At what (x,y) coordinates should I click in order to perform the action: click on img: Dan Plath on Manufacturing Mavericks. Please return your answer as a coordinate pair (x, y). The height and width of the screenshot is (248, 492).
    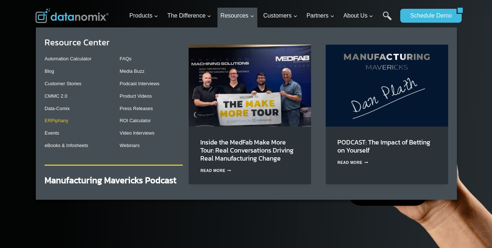
    Looking at the image, I should click on (387, 85).